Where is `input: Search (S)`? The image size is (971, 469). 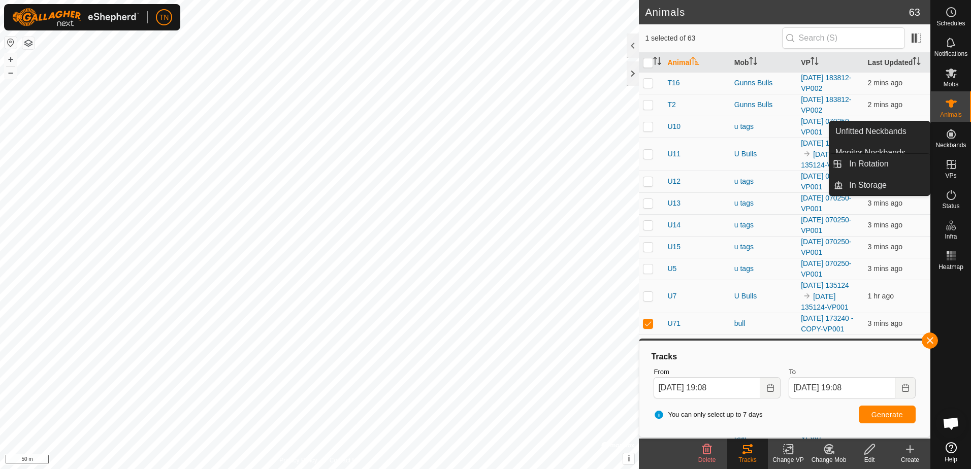
input: Search (S) is located at coordinates (844, 38).